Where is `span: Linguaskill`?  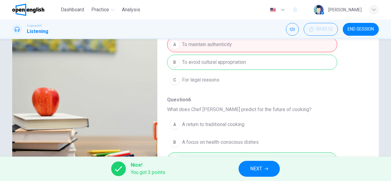 span: Linguaskill is located at coordinates (34, 26).